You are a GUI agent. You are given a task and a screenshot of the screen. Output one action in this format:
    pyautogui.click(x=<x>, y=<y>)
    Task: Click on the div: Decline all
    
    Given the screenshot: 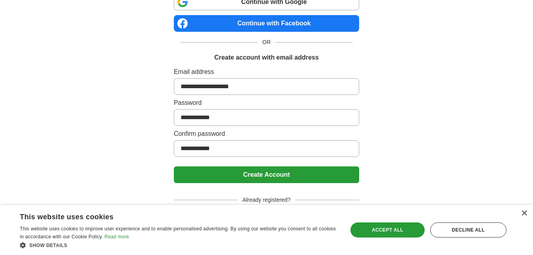 What is the action you would take?
    pyautogui.click(x=469, y=230)
    